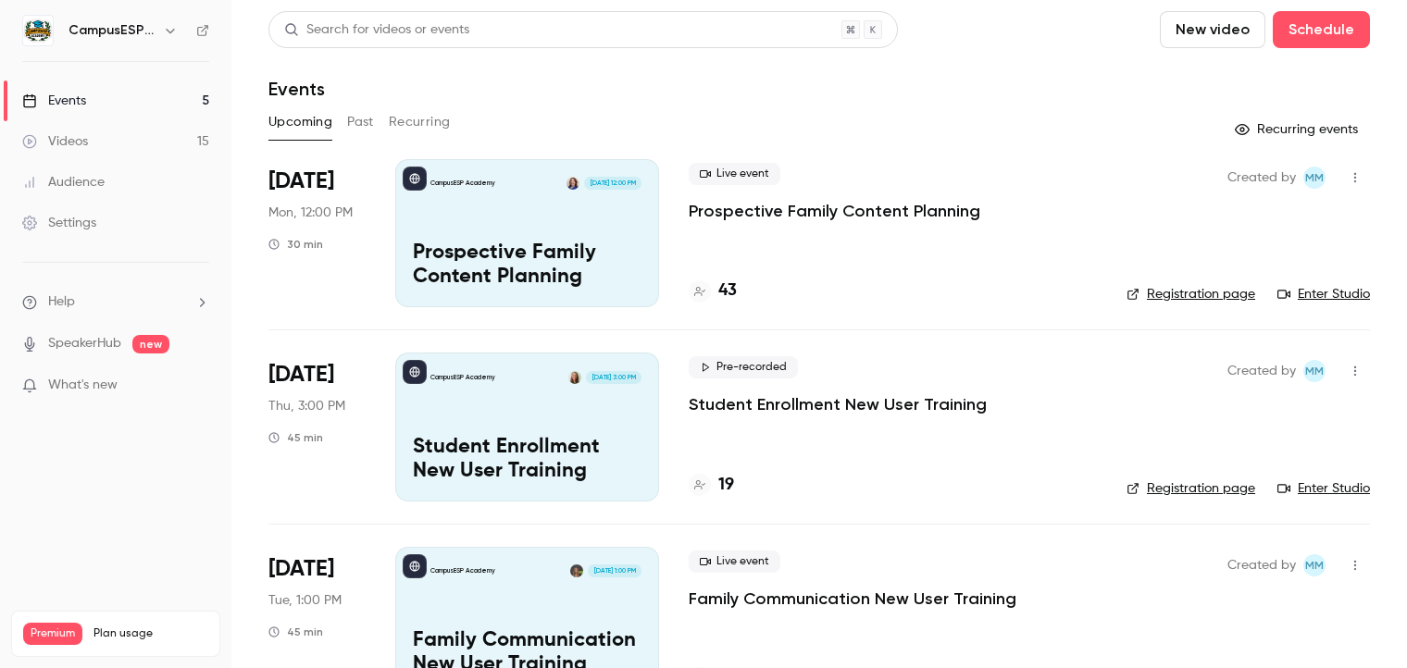 This screenshot has width=1407, height=668. Describe the element at coordinates (573, 183) in the screenshot. I see `img: Kerri Meeks-Griffin` at that location.